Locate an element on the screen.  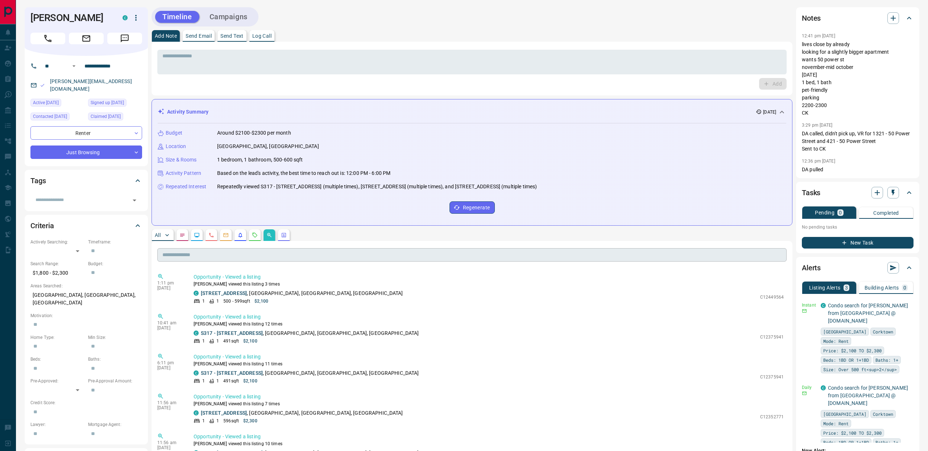
span: Price: $2,100 TO $2,300 is located at coordinates (852, 433).